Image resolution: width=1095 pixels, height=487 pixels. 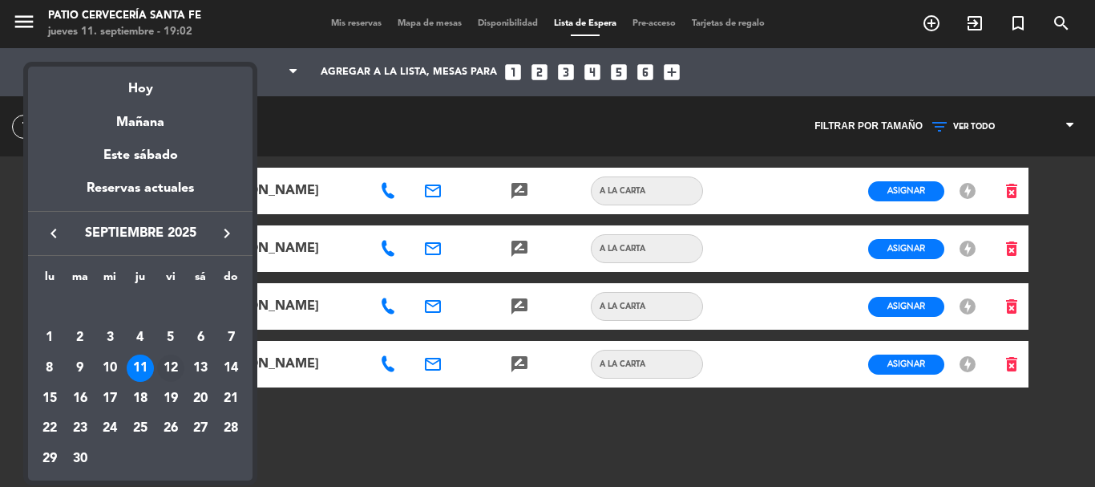 I want to click on th: miércoles, so click(x=110, y=280).